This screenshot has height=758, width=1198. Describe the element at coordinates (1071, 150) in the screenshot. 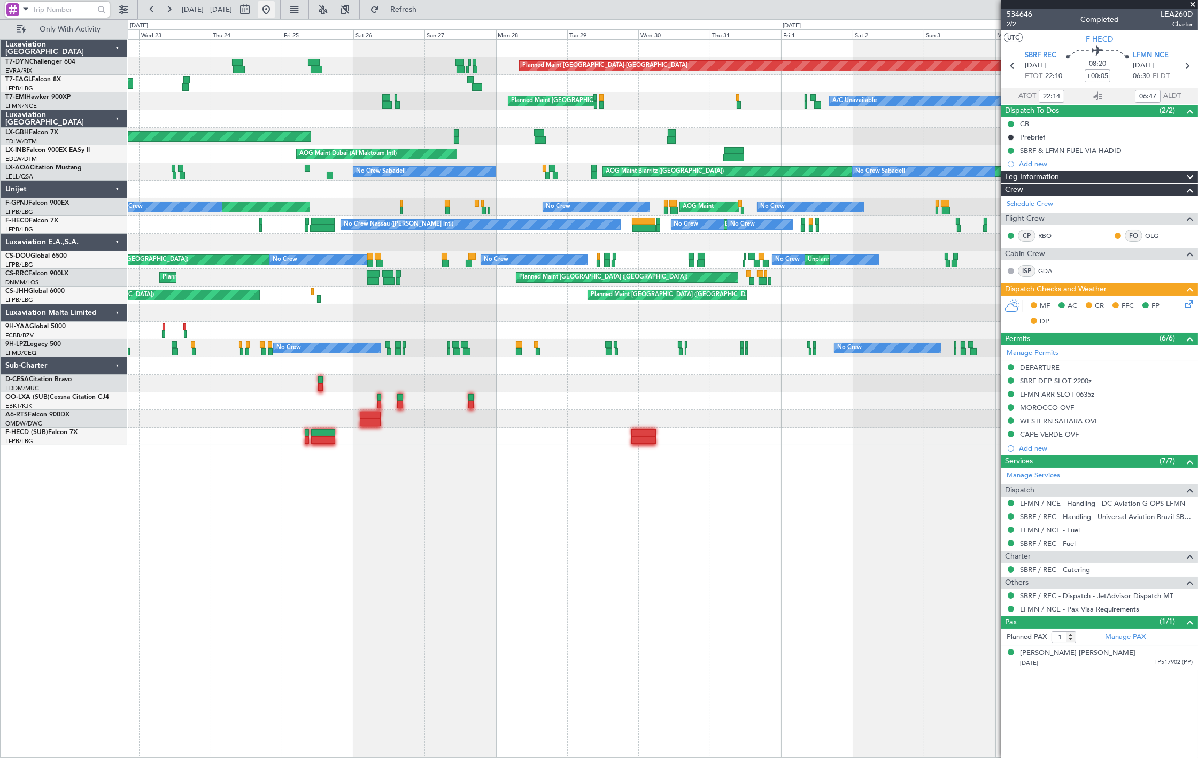

I see `div: SBRF & LFMN FUEL VIA HADID` at that location.